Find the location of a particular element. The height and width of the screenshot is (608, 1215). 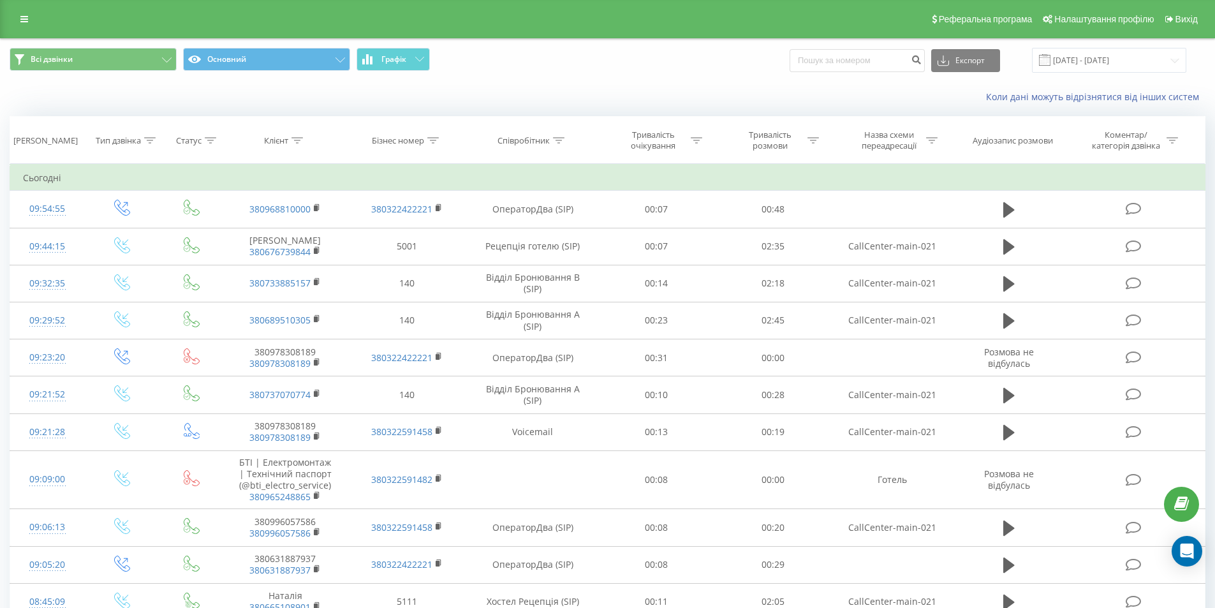

div: Співробітник is located at coordinates (524, 140).